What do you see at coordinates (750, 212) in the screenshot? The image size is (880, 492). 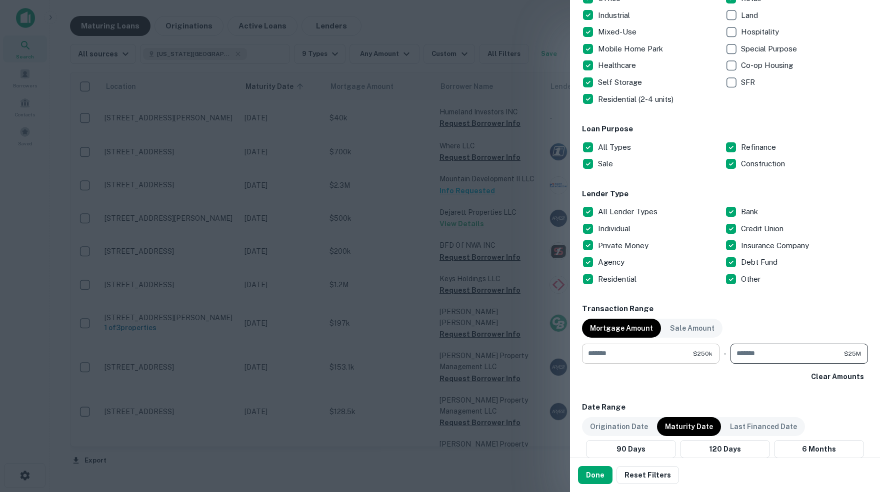 I see `p: Bank` at bounding box center [750, 212].